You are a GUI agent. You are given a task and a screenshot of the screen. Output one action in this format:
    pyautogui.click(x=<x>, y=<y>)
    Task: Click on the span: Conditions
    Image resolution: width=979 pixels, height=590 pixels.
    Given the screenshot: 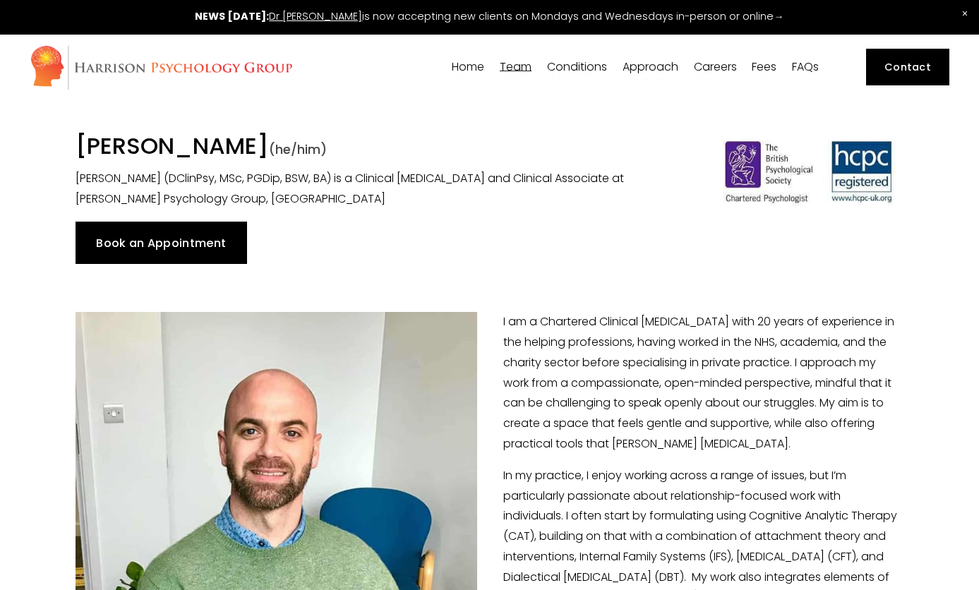 What is the action you would take?
    pyautogui.click(x=576, y=67)
    